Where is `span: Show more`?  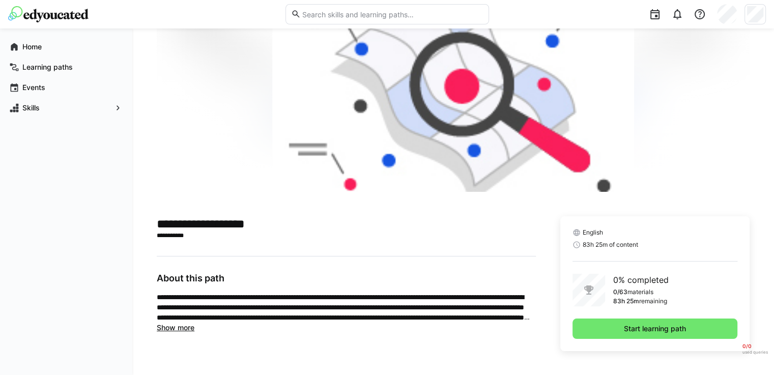 span: Show more is located at coordinates (176, 327).